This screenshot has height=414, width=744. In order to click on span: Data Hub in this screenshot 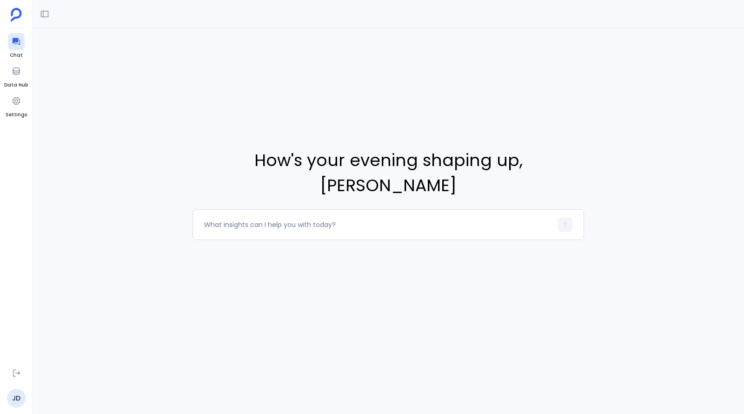, I will do `click(16, 85)`.